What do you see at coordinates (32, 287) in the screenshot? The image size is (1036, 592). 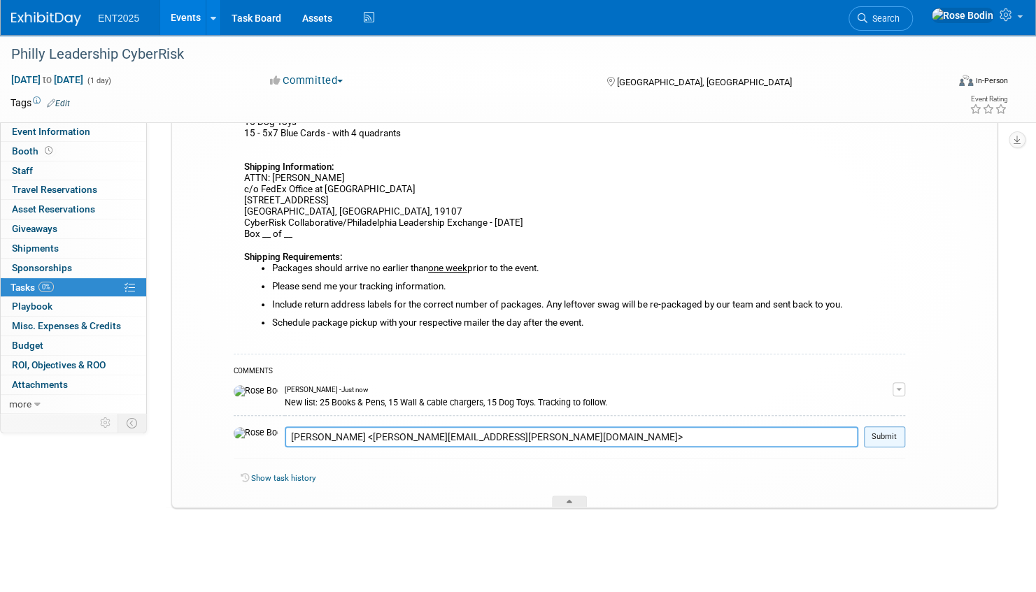 I see `span: Tasks` at bounding box center [32, 287].